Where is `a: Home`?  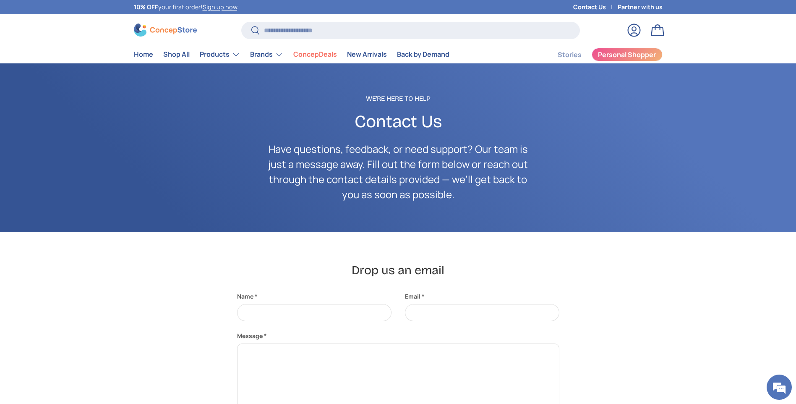
a: Home is located at coordinates (144, 54).